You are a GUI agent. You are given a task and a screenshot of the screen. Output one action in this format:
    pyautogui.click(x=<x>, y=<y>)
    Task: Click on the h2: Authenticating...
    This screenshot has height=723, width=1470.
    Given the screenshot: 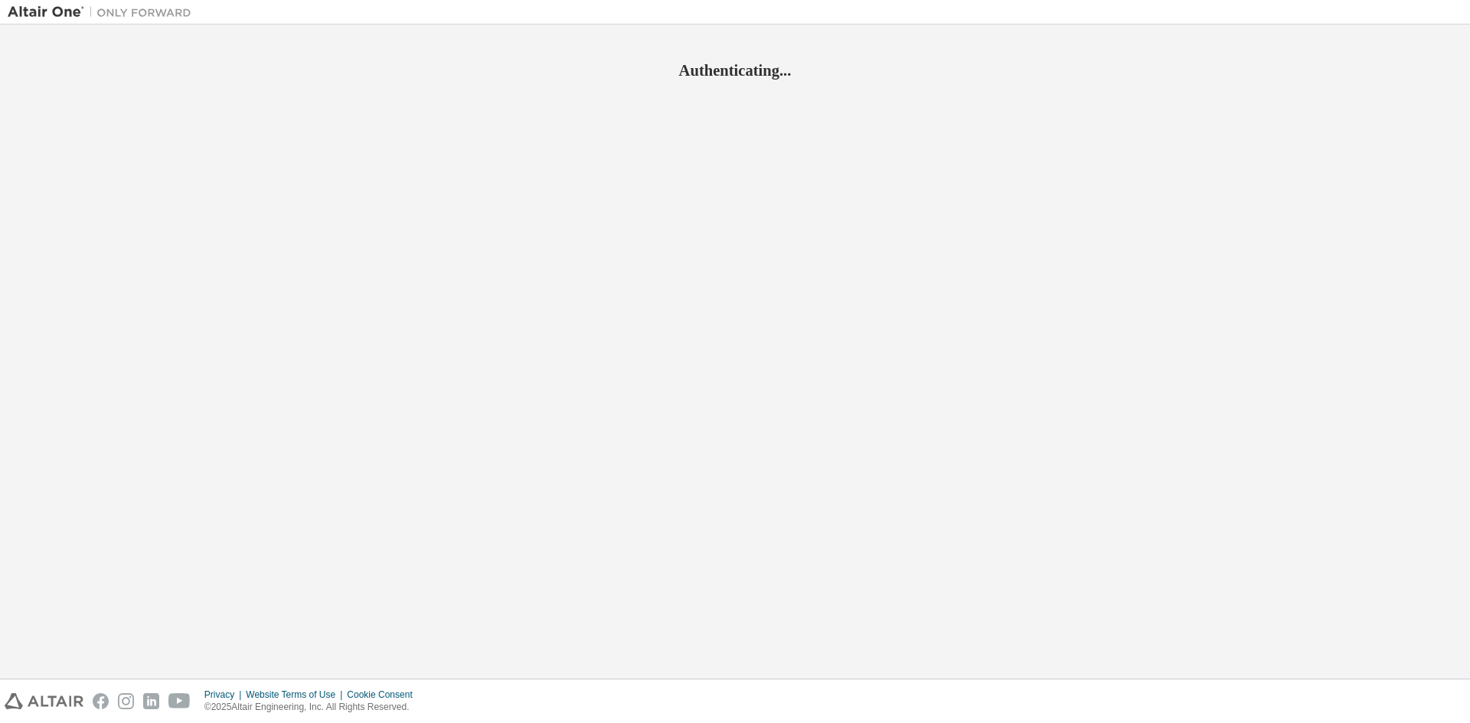 What is the action you would take?
    pyautogui.click(x=735, y=70)
    